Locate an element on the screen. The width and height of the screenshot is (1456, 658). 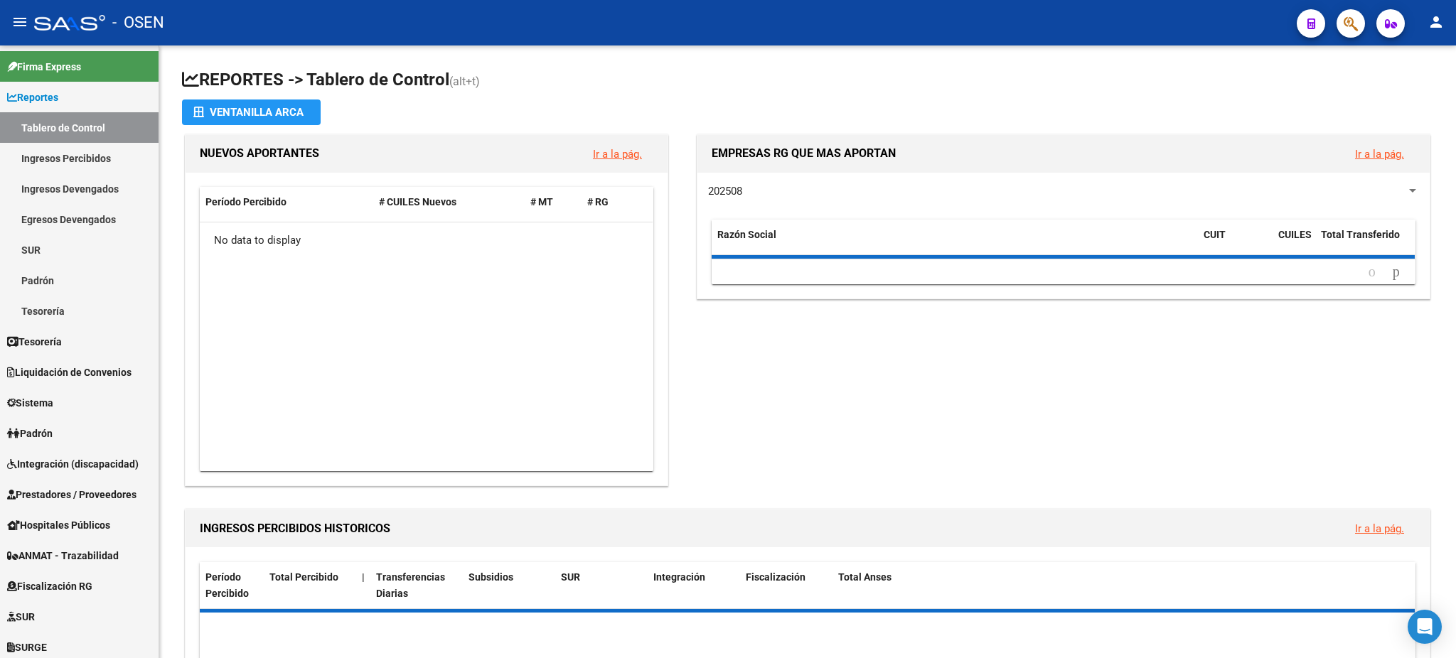
span: - OSEN is located at coordinates (138, 23).